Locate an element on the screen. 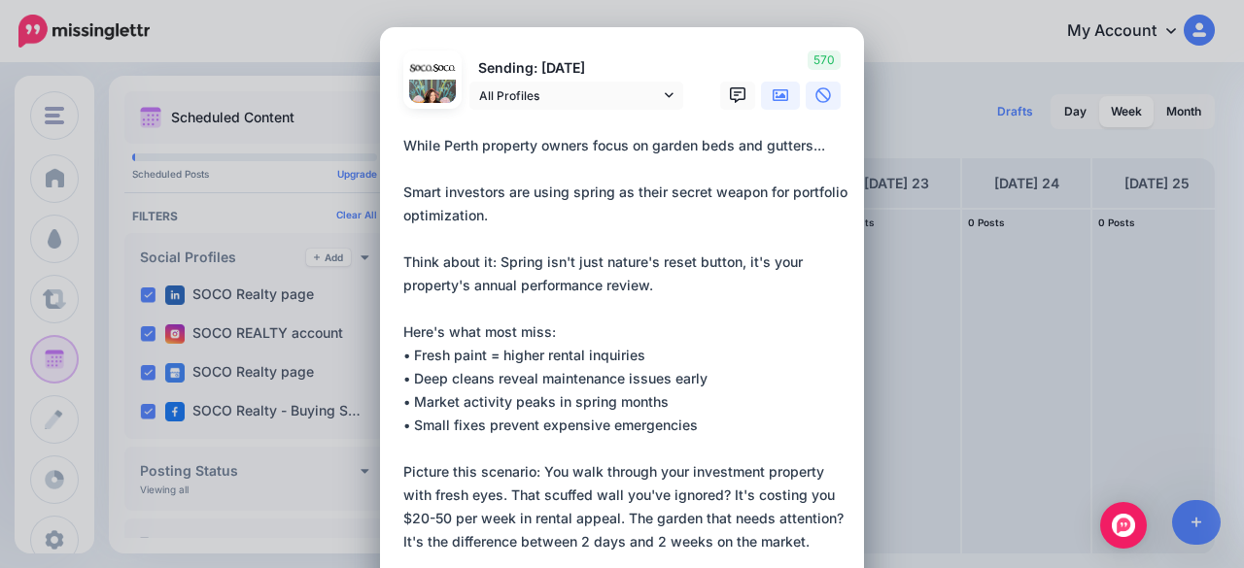 Image resolution: width=1244 pixels, height=568 pixels. a: All Profiles is located at coordinates (576, 95).